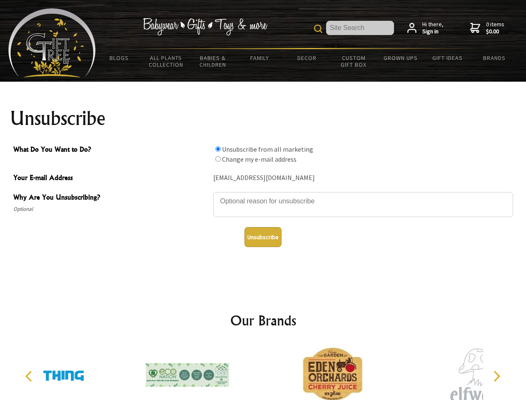 The width and height of the screenshot is (526, 400). Describe the element at coordinates (30, 376) in the screenshot. I see `button: Previous` at that location.